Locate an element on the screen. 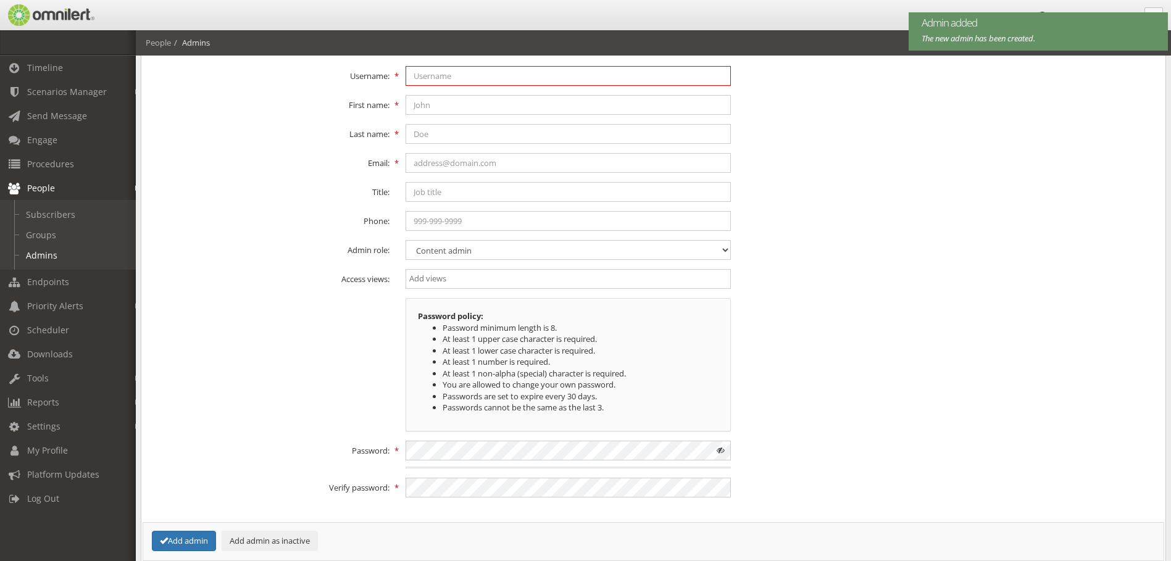 The width and height of the screenshot is (1171, 561). label: Title: is located at coordinates (269, 190).